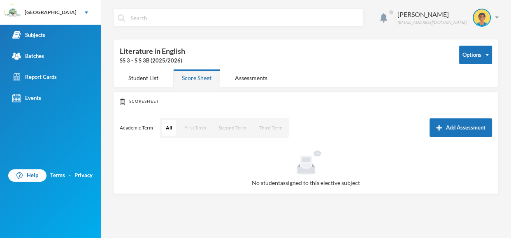 This screenshot has width=511, height=238. Describe the element at coordinates (195, 128) in the screenshot. I see `button: First Term` at that location.